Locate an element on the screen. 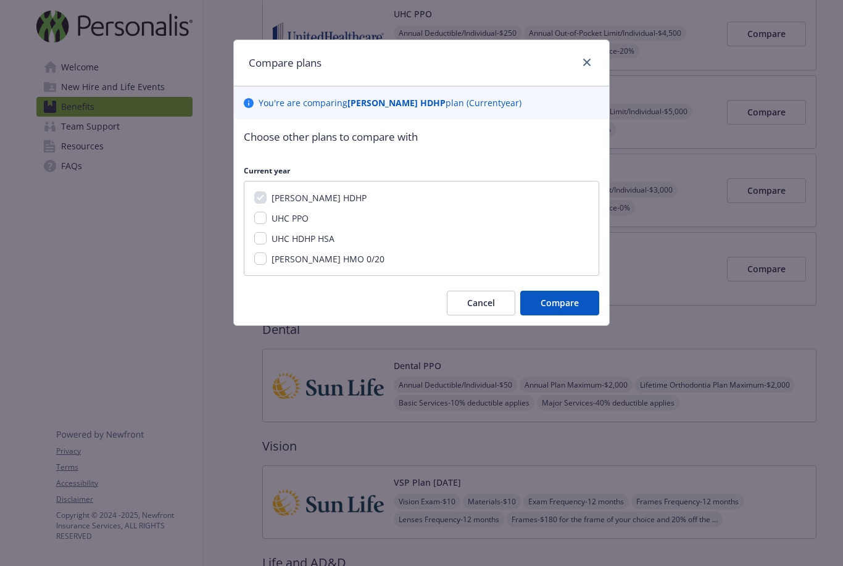  a: close is located at coordinates (587, 62).